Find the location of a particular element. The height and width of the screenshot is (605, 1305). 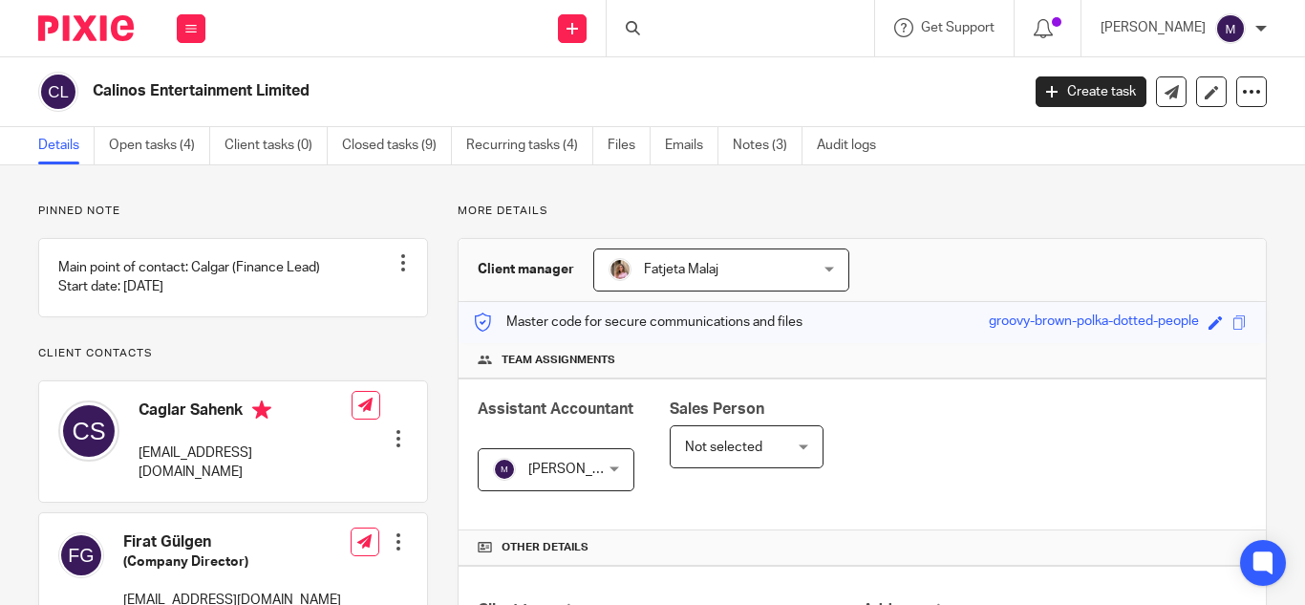

a: Recurring tasks (4) is located at coordinates (529, 145).